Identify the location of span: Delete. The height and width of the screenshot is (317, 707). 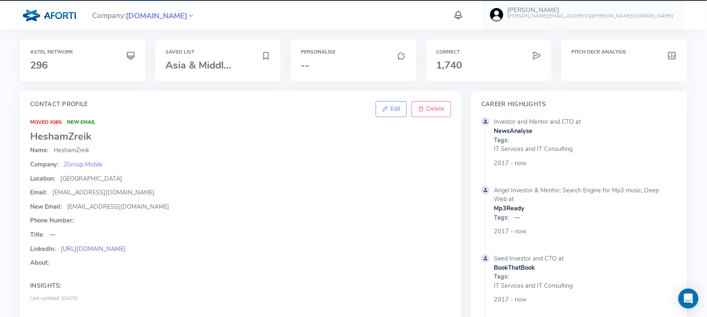
(436, 109).